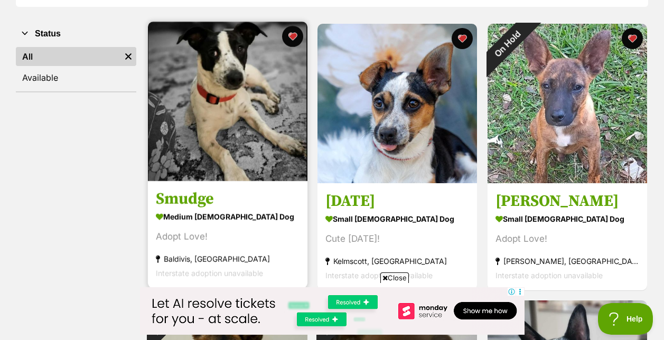 Image resolution: width=664 pixels, height=340 pixels. Describe the element at coordinates (76, 34) in the screenshot. I see `button: Status` at that location.